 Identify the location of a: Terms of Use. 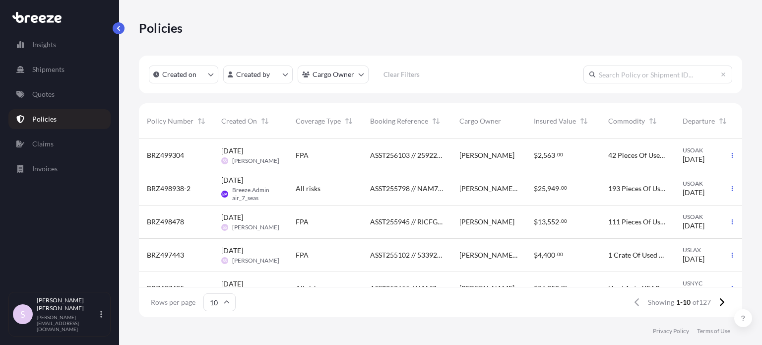
(714, 331).